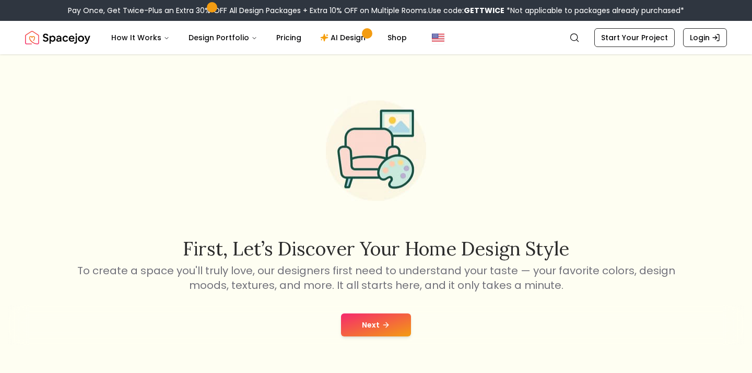 The image size is (752, 373). What do you see at coordinates (344, 38) in the screenshot?
I see `a: AI Design` at bounding box center [344, 38].